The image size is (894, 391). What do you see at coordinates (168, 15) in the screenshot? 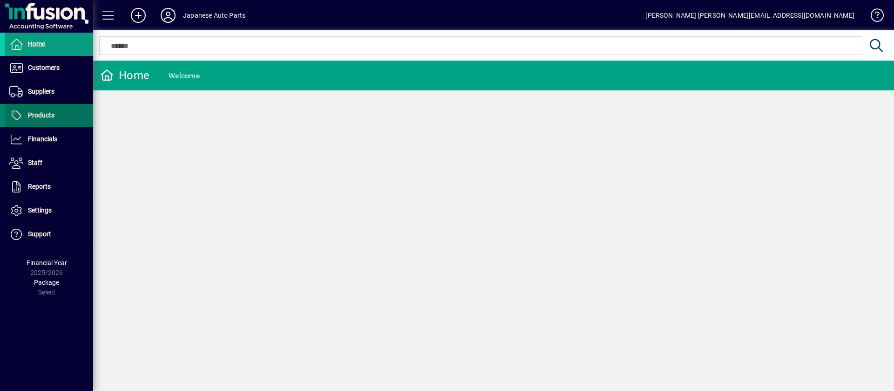
I see `button: Profile` at bounding box center [168, 15].